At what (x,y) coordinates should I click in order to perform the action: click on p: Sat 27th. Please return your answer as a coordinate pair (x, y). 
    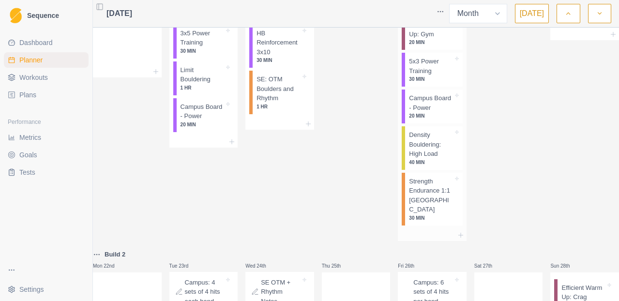
    Looking at the image, I should click on (489, 266).